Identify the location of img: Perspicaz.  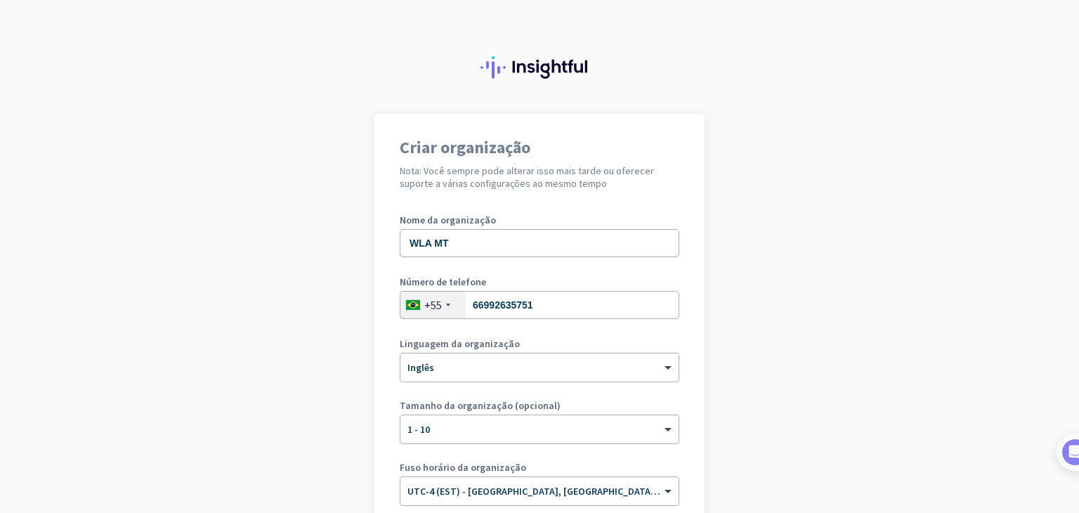
(539, 67).